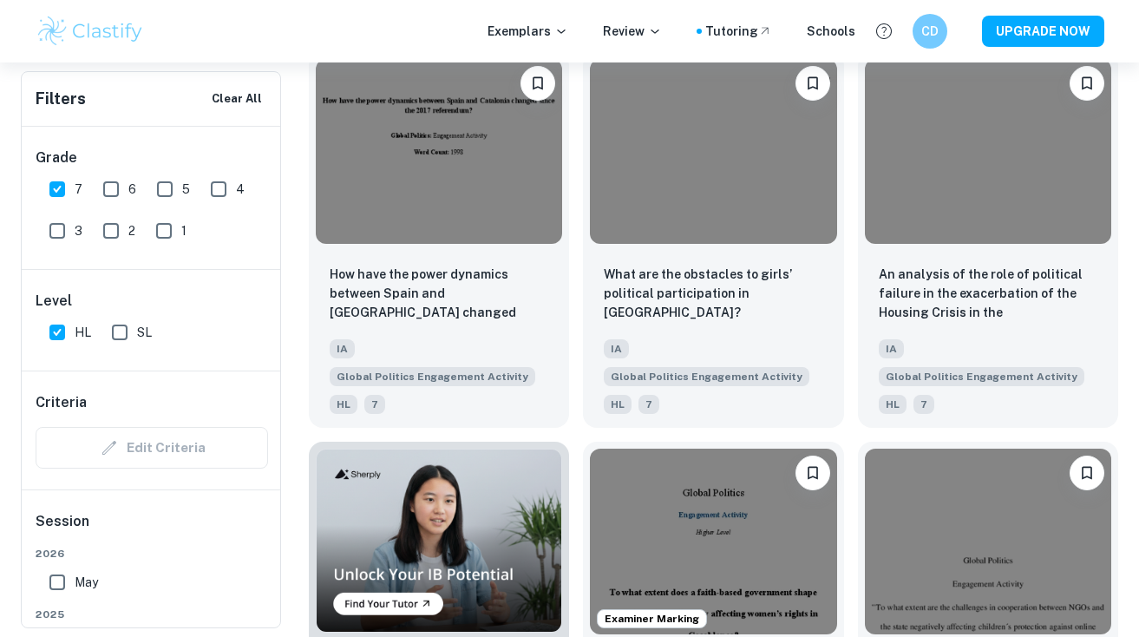  Describe the element at coordinates (132, 231) in the screenshot. I see `span: 2` at that location.